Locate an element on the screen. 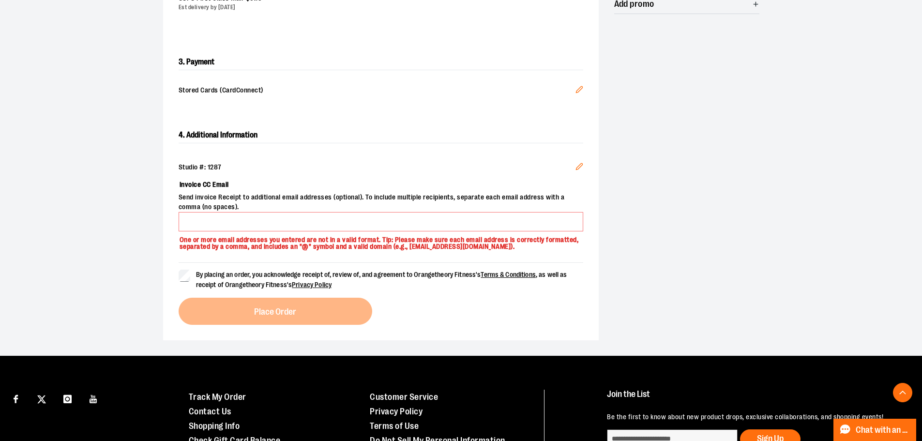 This screenshot has height=441, width=922. button: Chat with an Expert is located at coordinates (875, 430).